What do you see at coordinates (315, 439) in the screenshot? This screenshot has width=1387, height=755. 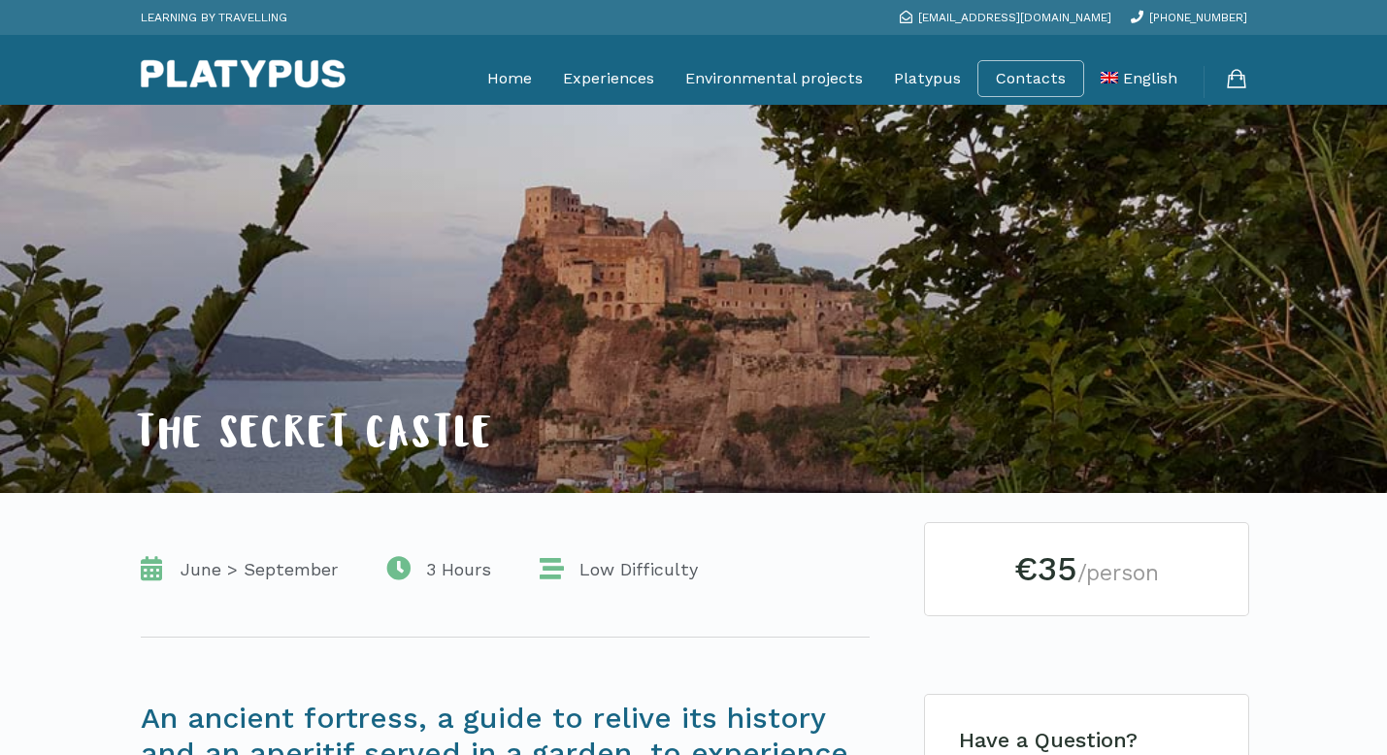 I see `span: The secret castle` at bounding box center [315, 439].